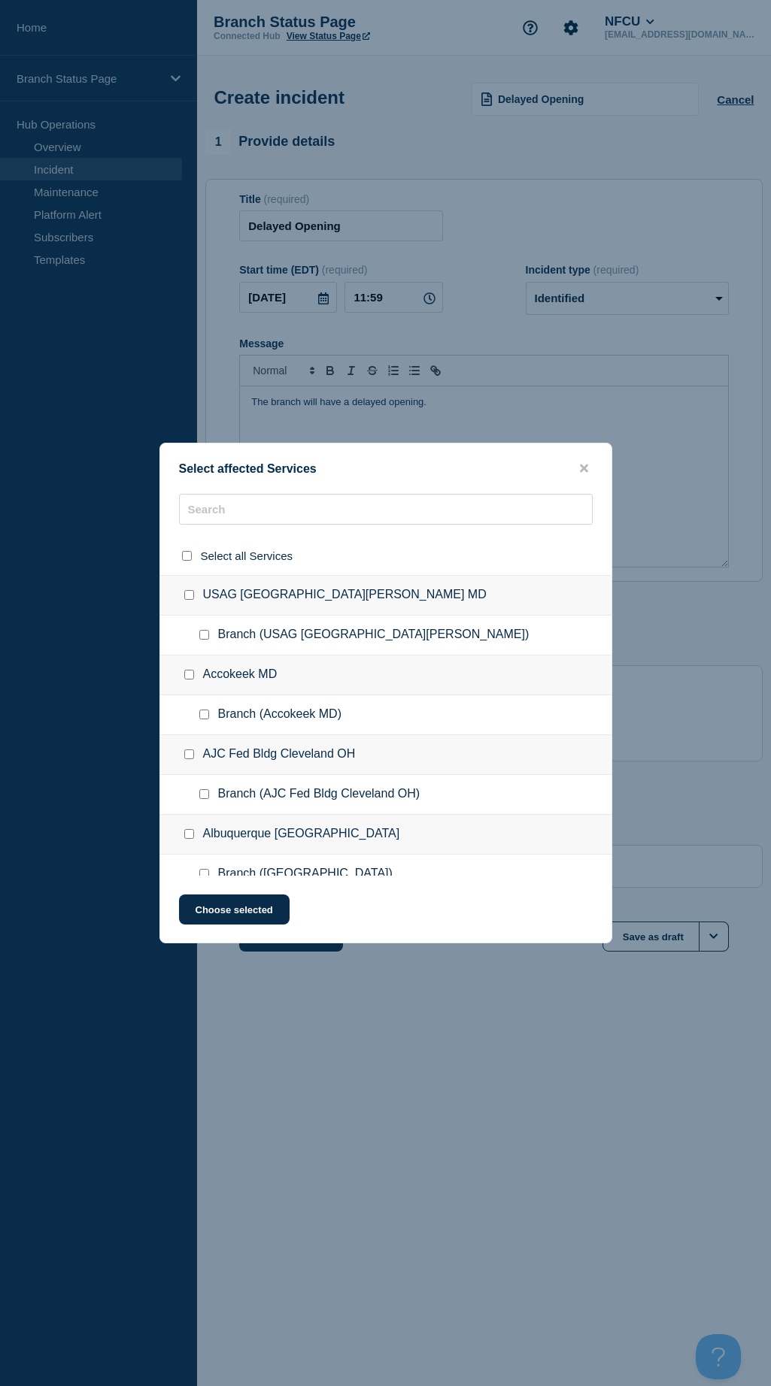 This screenshot has height=1386, width=771. I want to click on span: Branch (AJC Fed Bldg Cleveland OH), so click(319, 795).